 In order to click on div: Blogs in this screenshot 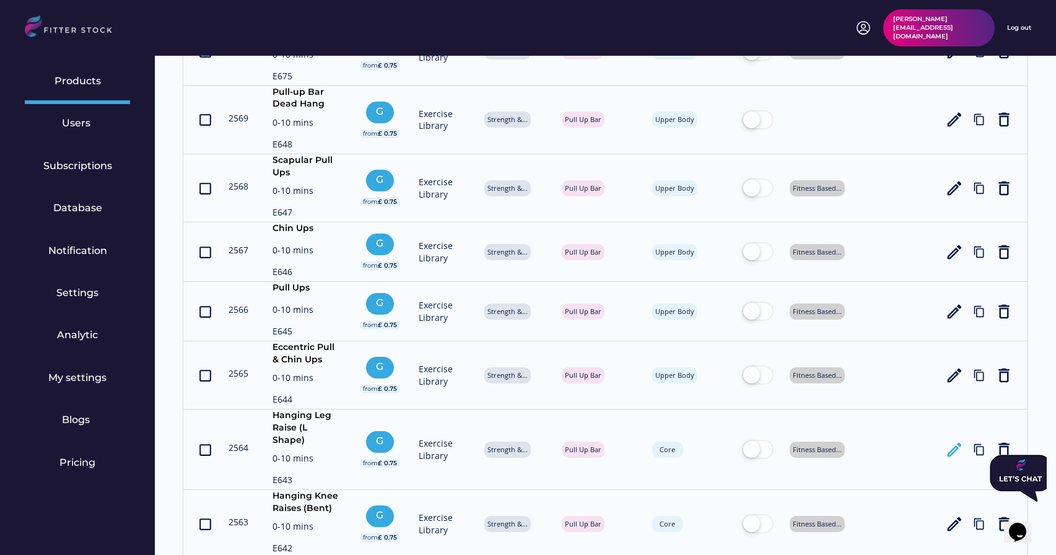, I will do `click(77, 420)`.